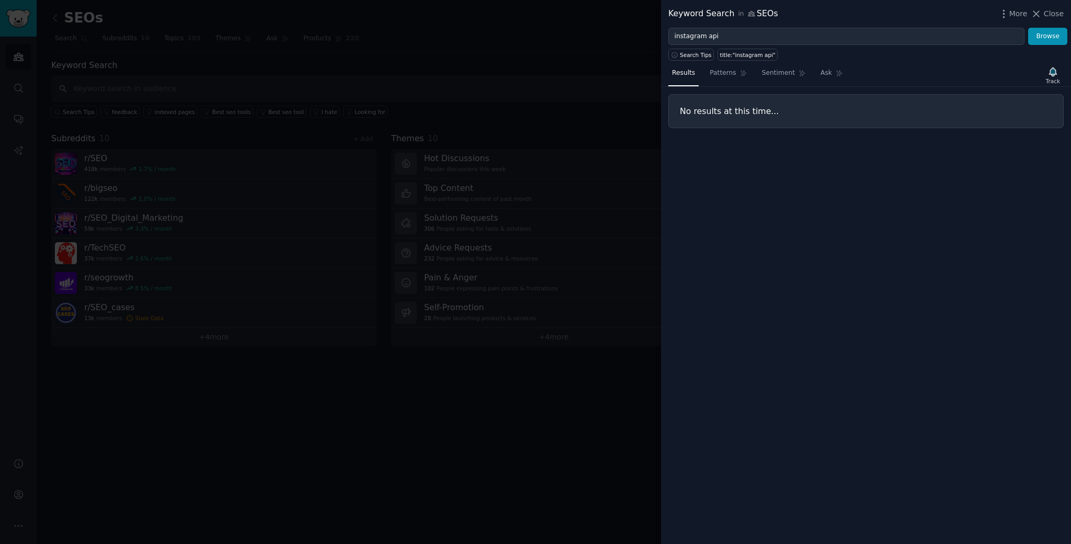  What do you see at coordinates (831, 75) in the screenshot?
I see `a: Ask` at bounding box center [831, 75].